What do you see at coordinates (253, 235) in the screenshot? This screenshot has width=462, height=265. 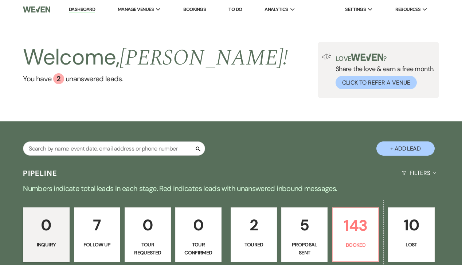 I see `a: 2Toured` at bounding box center [253, 235].